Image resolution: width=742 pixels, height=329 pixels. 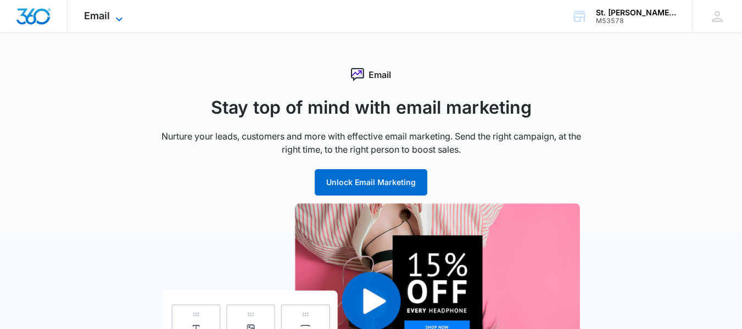 What do you see at coordinates (371, 75) in the screenshot?
I see `div: Email` at bounding box center [371, 75].